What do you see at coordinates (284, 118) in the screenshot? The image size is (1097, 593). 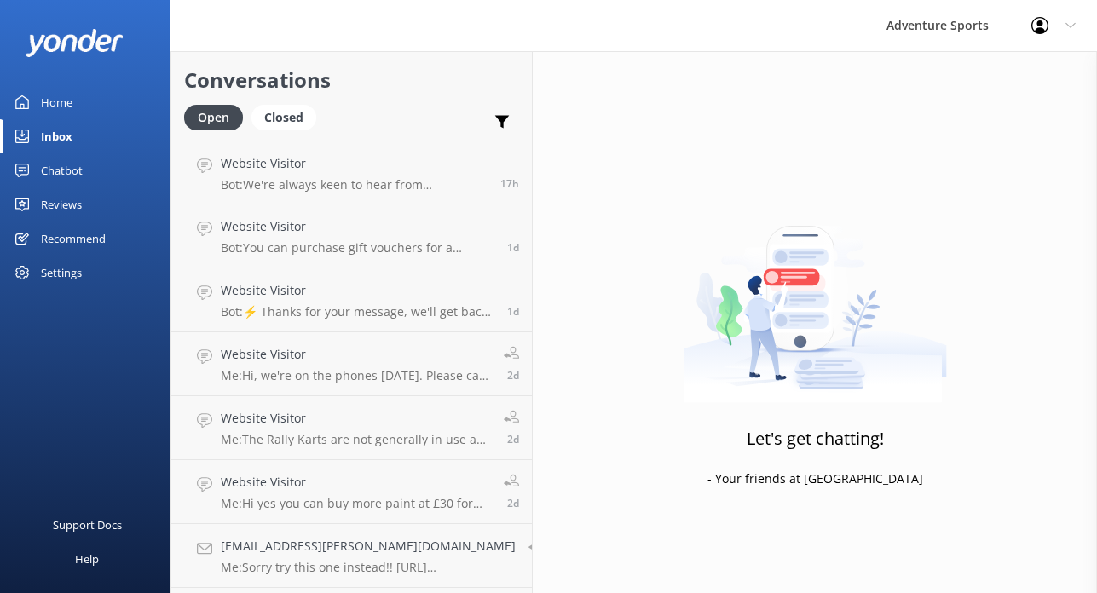 I see `div: Closed` at bounding box center [284, 118].